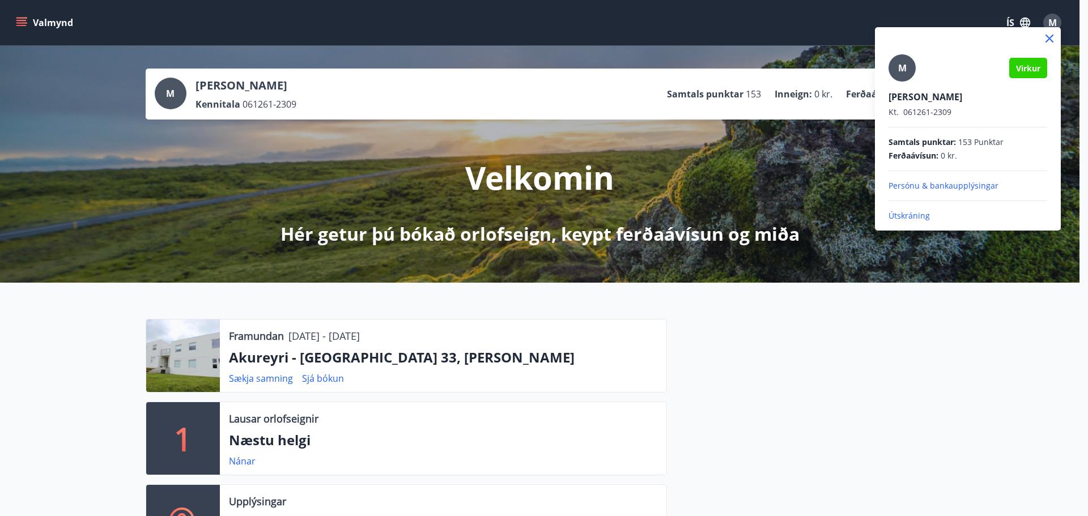  What do you see at coordinates (968, 216) in the screenshot?
I see `p: Útskráning` at bounding box center [968, 216].